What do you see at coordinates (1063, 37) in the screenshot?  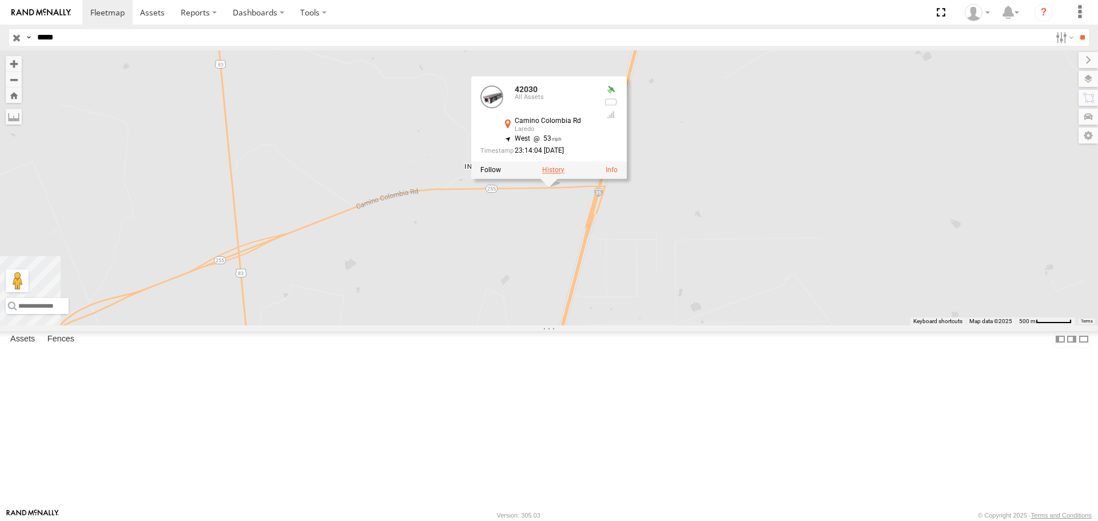 I see `label: Search Filter Options` at bounding box center [1063, 37].